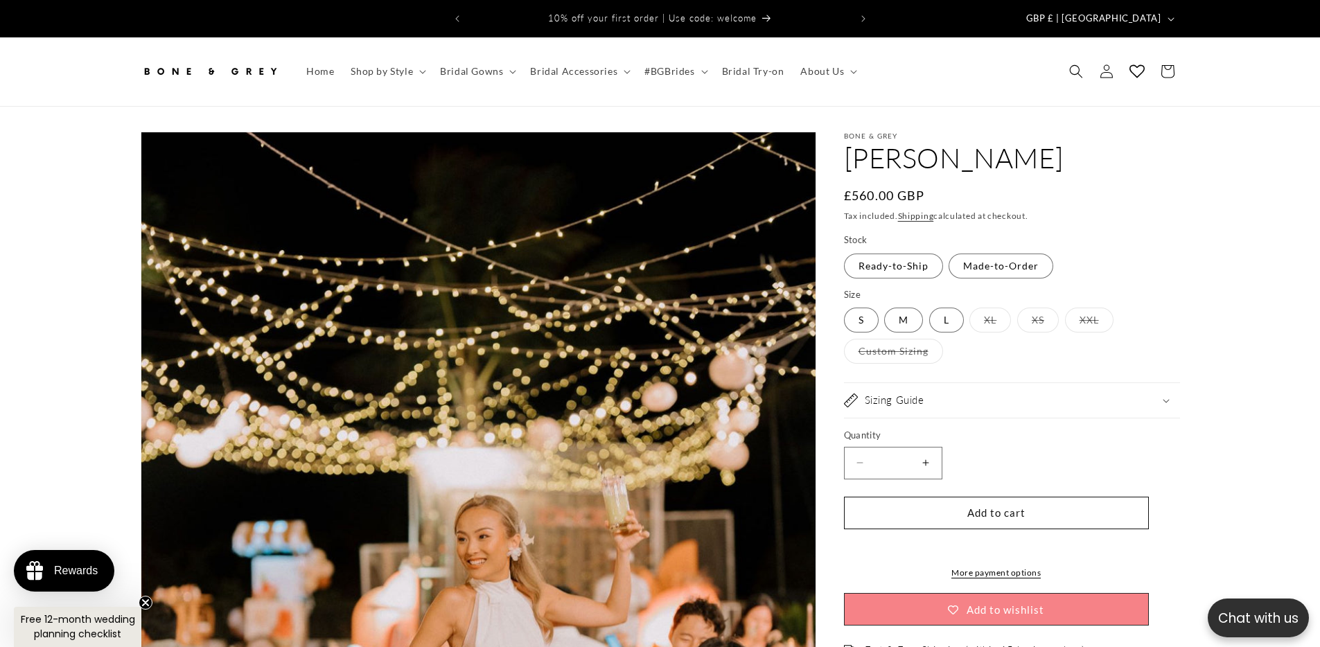  What do you see at coordinates (1038, 320) in the screenshot?
I see `label: XS` at bounding box center [1038, 320].